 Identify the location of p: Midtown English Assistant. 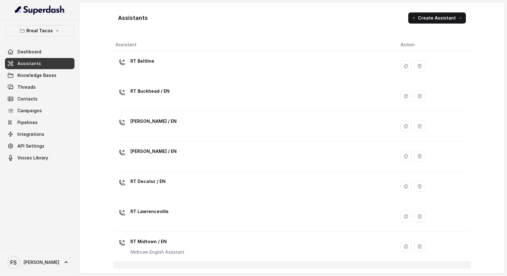
(158, 252).